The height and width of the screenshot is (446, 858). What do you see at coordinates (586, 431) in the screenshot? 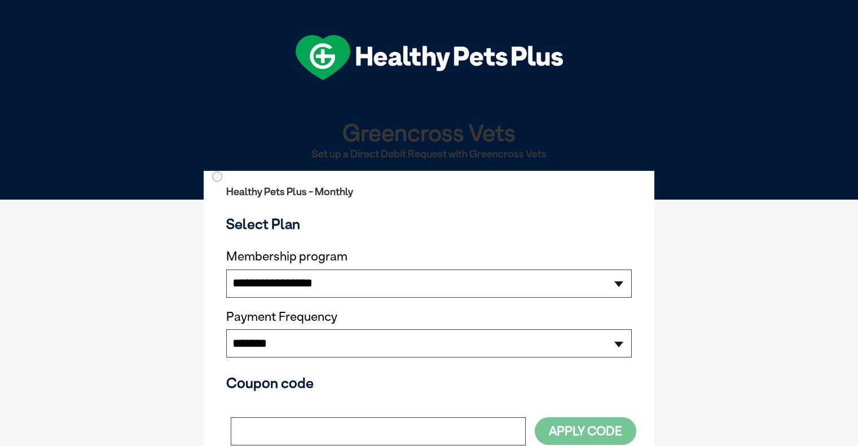
I see `button: Apply Code` at bounding box center [586, 431].